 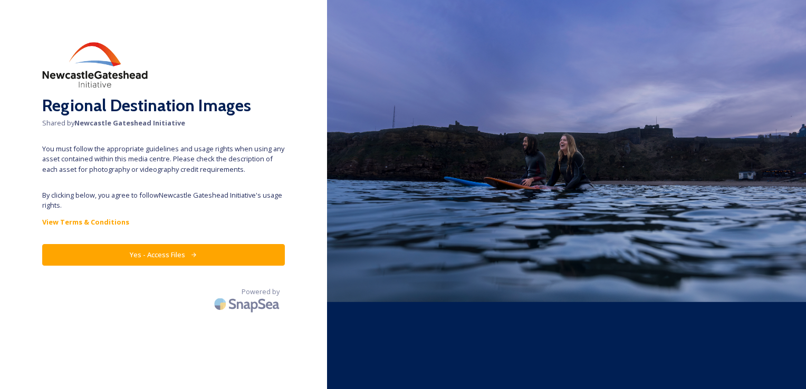 What do you see at coordinates (163, 159) in the screenshot?
I see `span: You must follow the appropriate guidelines and usage rights when using any asset contained within...` at bounding box center [163, 159].